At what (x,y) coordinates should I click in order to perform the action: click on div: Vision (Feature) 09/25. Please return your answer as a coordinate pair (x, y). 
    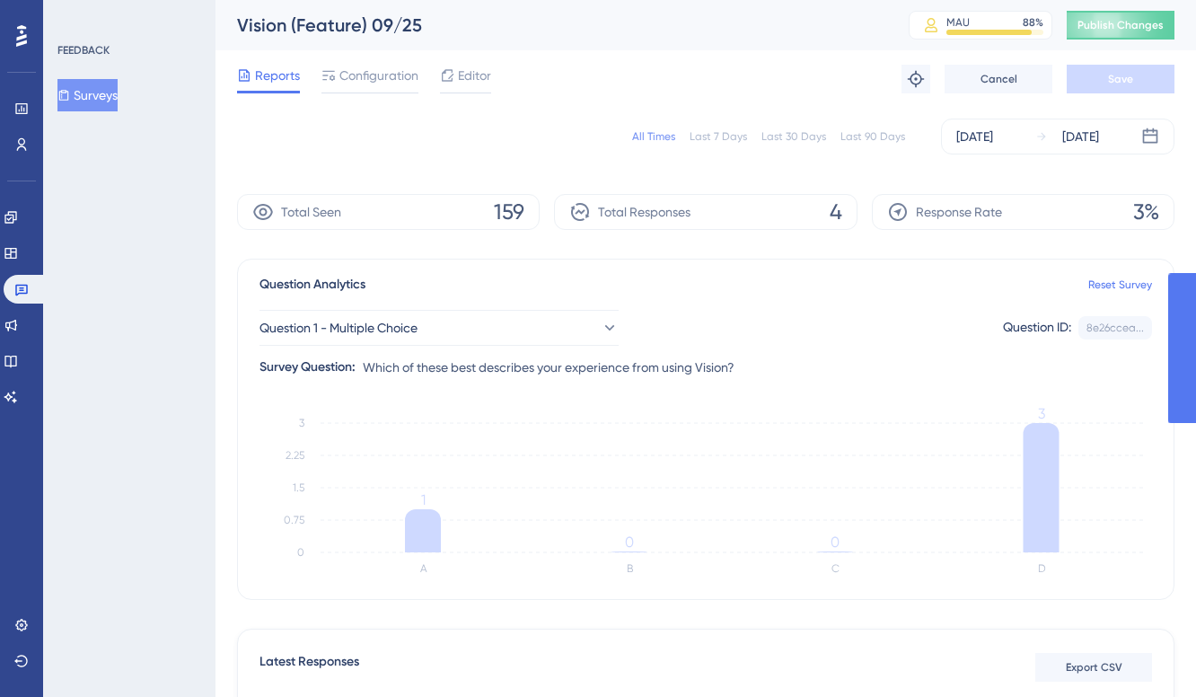
    Looking at the image, I should click on (550, 25).